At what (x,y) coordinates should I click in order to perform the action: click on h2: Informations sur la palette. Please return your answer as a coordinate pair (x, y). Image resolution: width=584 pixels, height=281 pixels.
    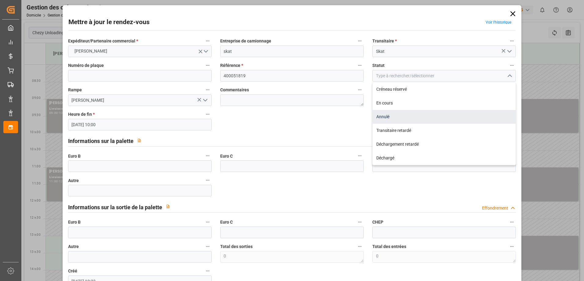
    Looking at the image, I should click on (101, 141).